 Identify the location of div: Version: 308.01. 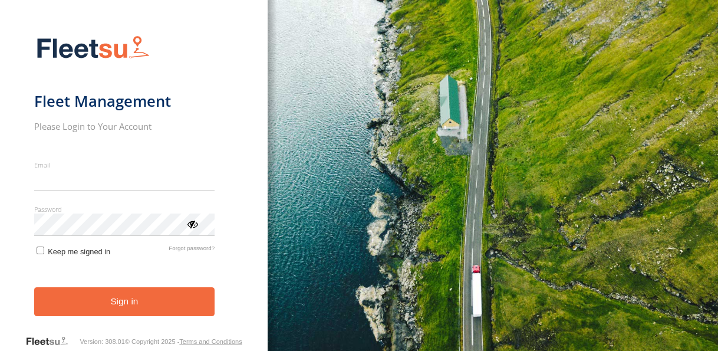
(102, 341).